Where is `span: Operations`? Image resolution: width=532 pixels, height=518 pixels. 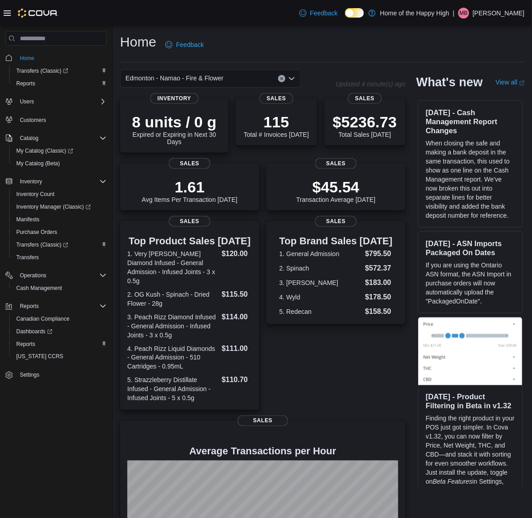
span: Operations is located at coordinates (61, 276).